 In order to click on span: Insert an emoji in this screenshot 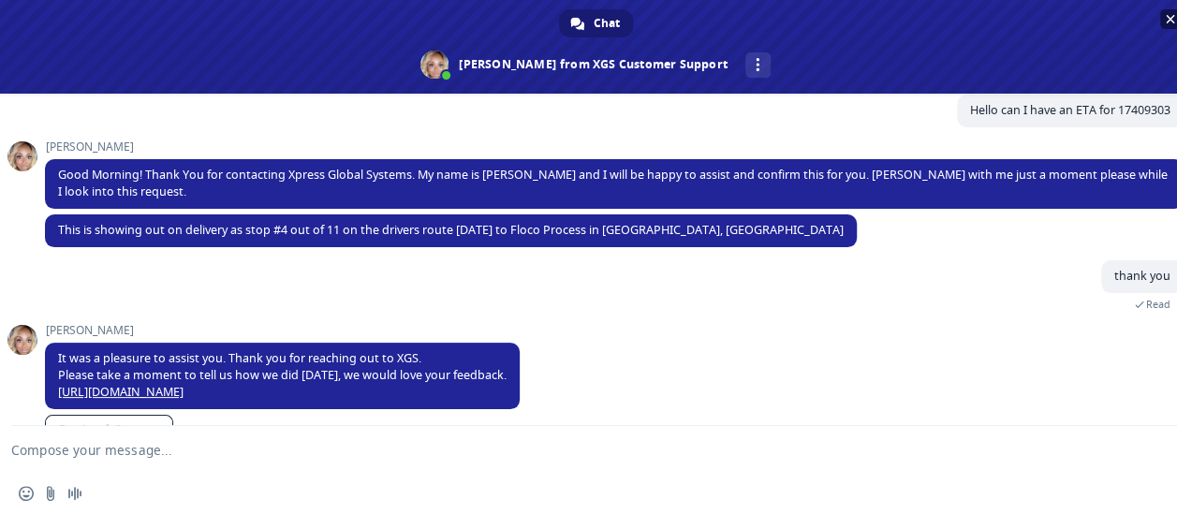, I will do `click(26, 494)`.